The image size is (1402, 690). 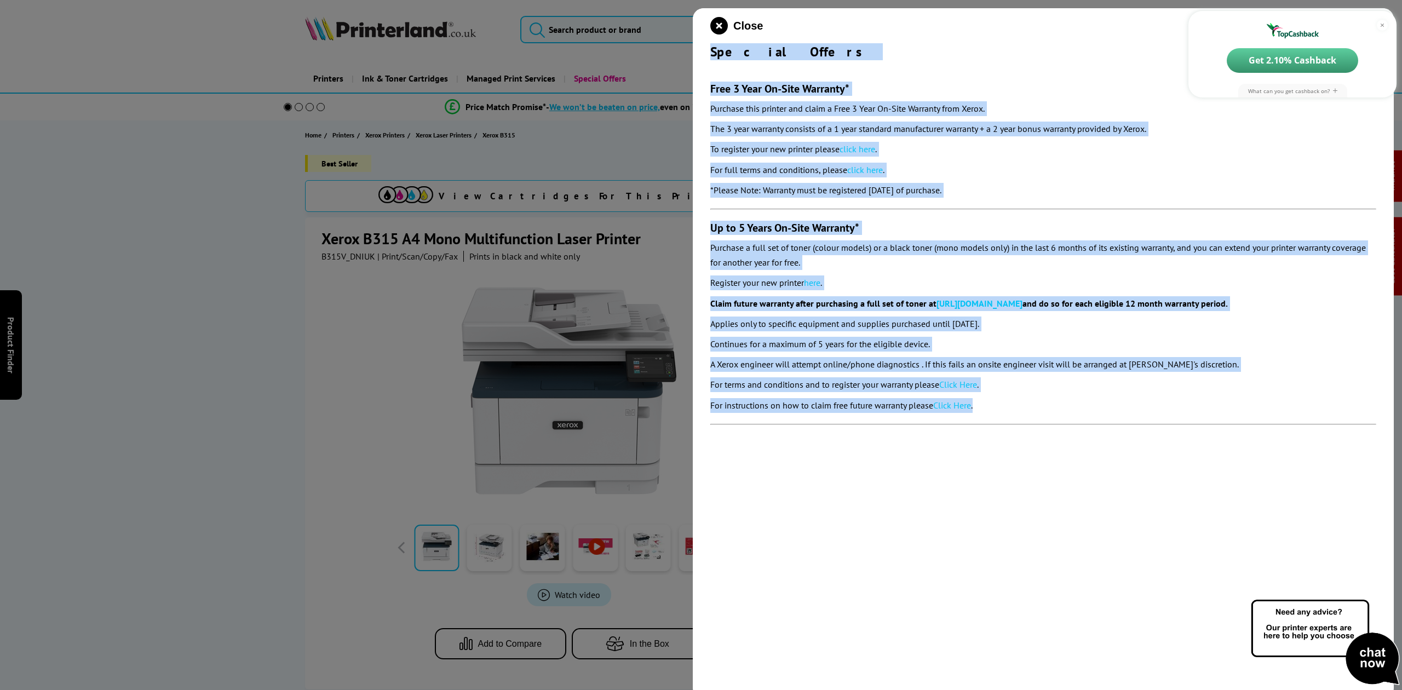 I want to click on p: To register your new printer please ., so click(x=1044, y=149).